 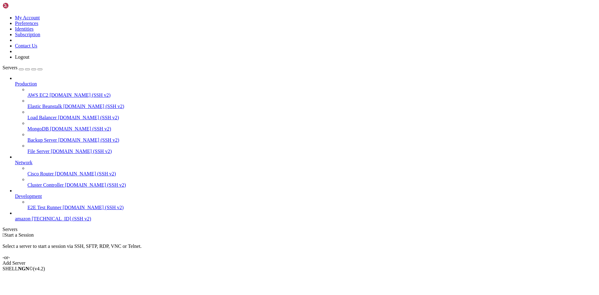 What do you see at coordinates (26, 84) in the screenshot?
I see `span: Production` at bounding box center [26, 84].